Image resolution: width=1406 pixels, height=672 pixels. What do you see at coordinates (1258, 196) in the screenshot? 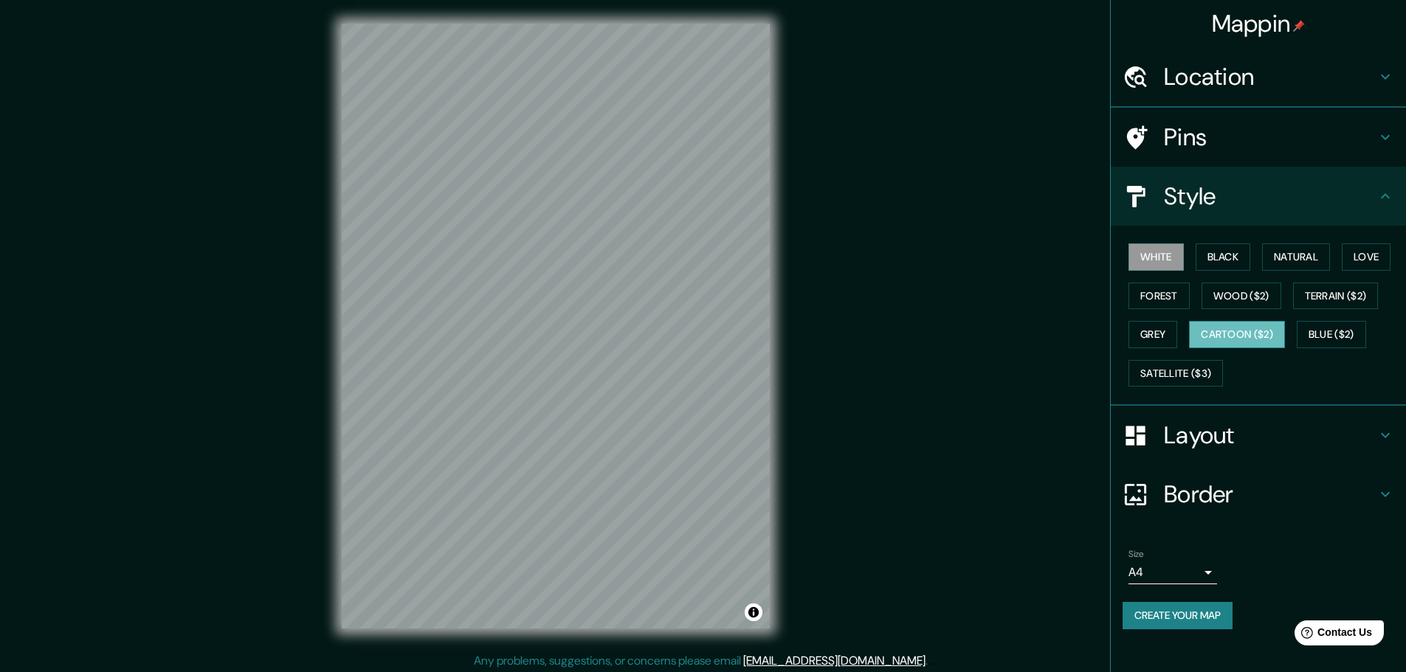
I see `div: Style` at bounding box center [1258, 196].